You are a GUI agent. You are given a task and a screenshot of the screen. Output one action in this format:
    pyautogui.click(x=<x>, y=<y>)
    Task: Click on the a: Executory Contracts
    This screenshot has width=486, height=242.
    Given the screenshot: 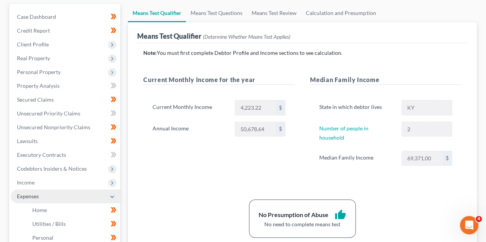 What is the action you would take?
    pyautogui.click(x=65, y=155)
    